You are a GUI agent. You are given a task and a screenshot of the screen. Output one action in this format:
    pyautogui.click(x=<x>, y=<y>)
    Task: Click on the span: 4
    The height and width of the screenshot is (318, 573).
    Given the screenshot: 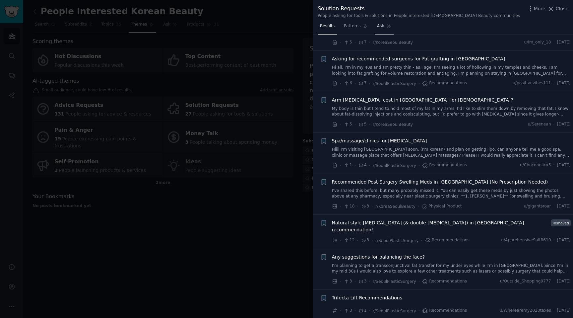 What is the action you would take?
    pyautogui.click(x=362, y=165)
    